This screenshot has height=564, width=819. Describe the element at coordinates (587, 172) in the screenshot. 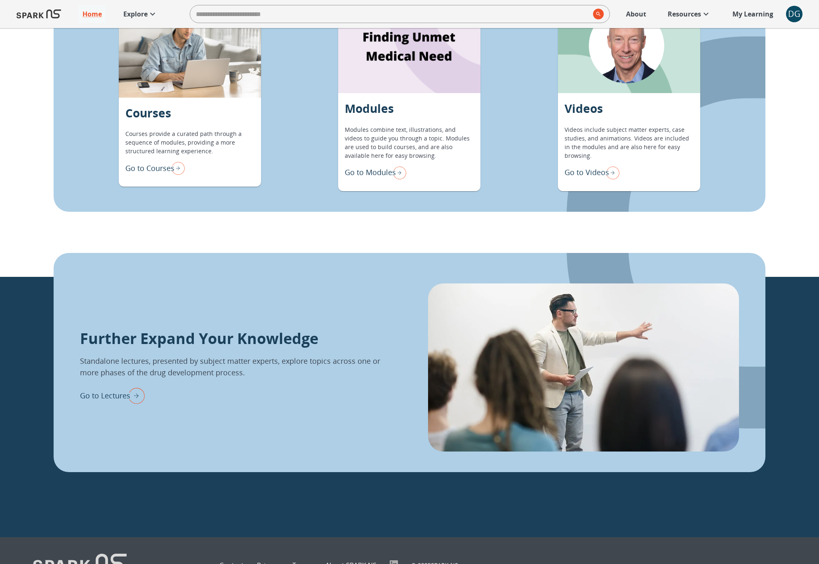

I see `p: Go to Videos` at that location.